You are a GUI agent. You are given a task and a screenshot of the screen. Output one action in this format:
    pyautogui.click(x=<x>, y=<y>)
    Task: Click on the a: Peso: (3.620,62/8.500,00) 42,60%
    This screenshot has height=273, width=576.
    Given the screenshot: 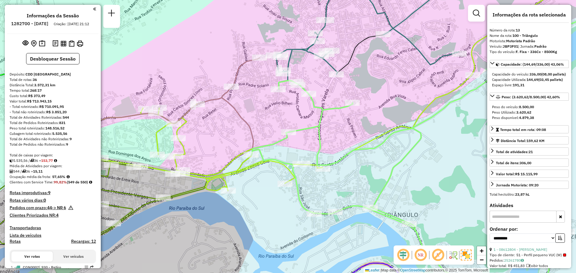 What is the action you would take?
    pyautogui.click(x=530, y=97)
    